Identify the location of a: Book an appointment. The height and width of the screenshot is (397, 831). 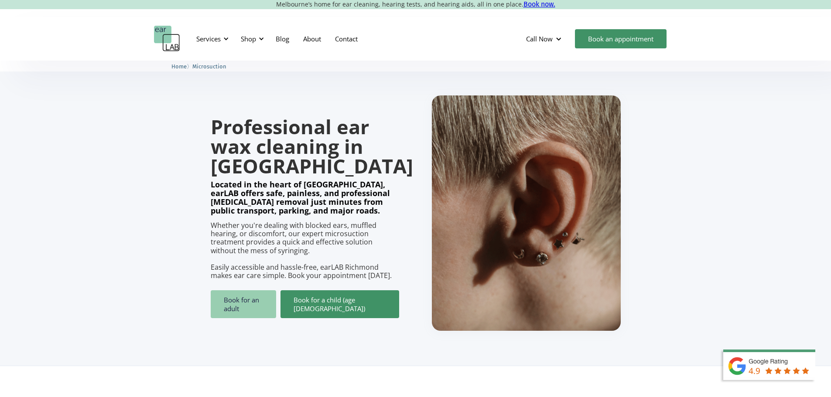
(621, 39).